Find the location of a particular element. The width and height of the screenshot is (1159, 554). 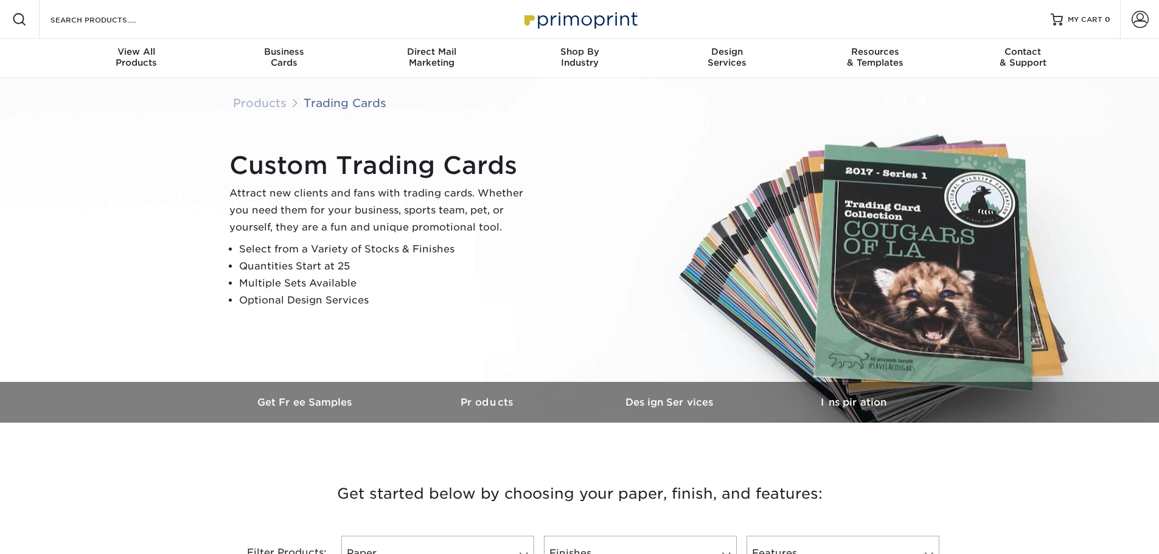

span: Business is located at coordinates (284, 52).